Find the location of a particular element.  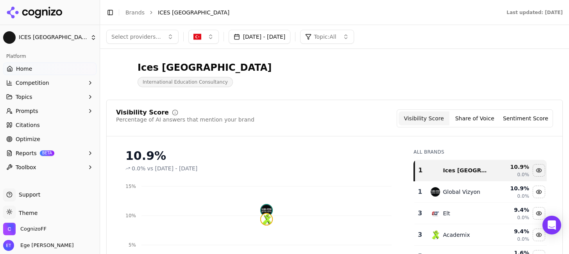

button: Hide global vizyon data is located at coordinates (539, 192).